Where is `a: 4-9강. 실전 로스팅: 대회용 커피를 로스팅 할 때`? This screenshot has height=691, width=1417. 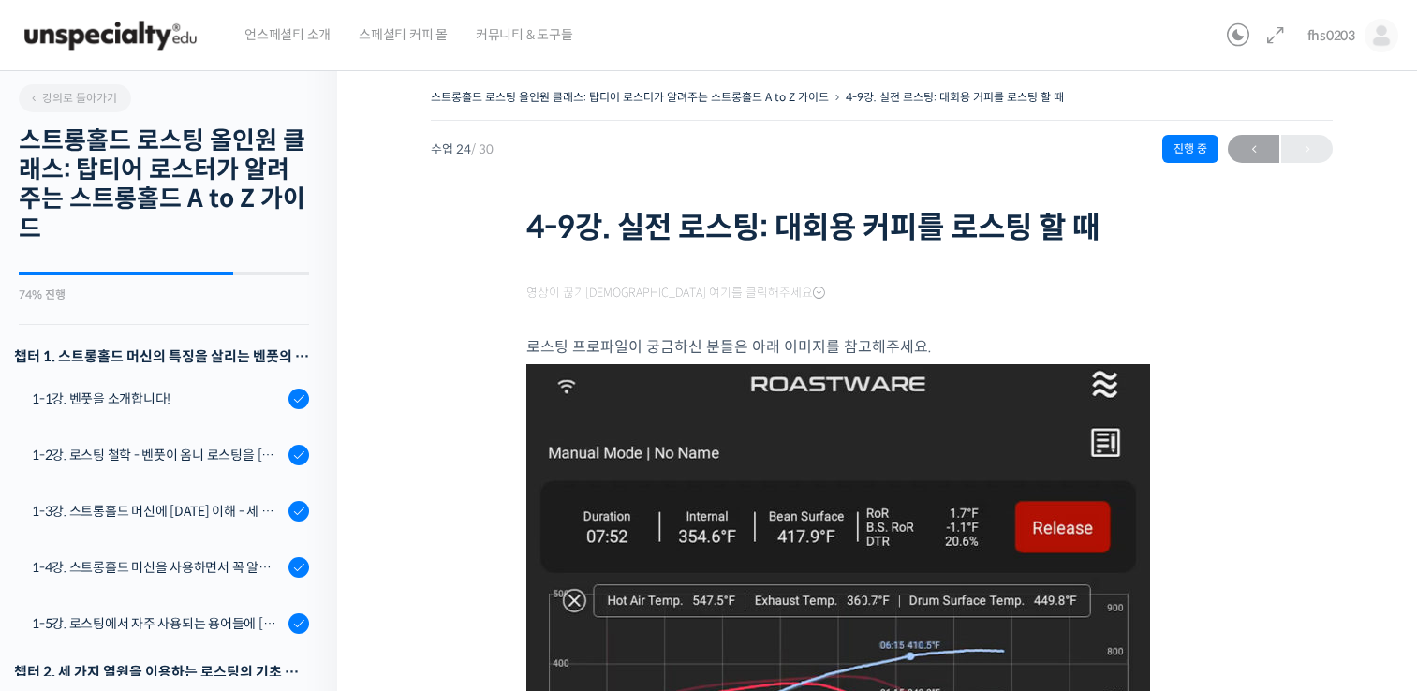
a: 4-9강. 실전 로스팅: 대회용 커피를 로스팅 할 때 is located at coordinates (955, 96).